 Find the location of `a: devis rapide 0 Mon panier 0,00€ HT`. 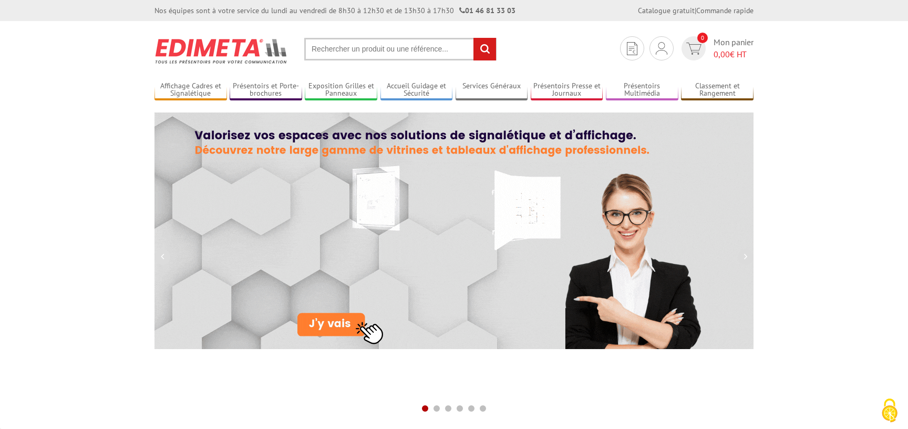

a: devis rapide 0 Mon panier 0,00€ HT is located at coordinates (716, 48).